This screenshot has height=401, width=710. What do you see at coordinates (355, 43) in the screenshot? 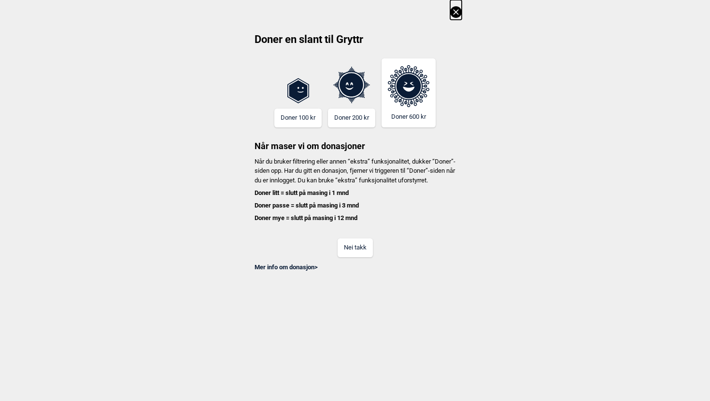
I see `h2: Doner en slant til Gryttr` at bounding box center [355, 43].